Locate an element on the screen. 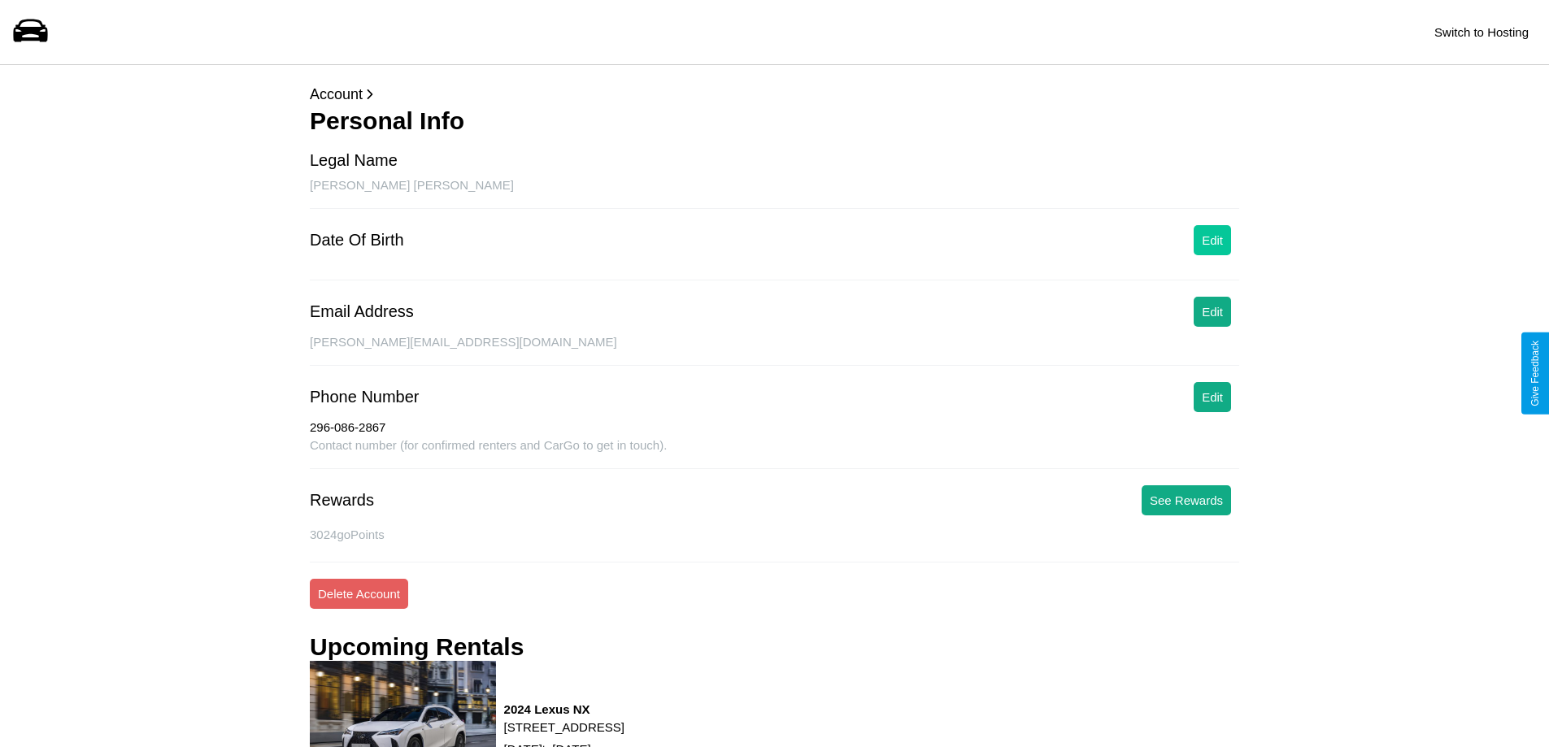  div: Rewards is located at coordinates (342, 500).